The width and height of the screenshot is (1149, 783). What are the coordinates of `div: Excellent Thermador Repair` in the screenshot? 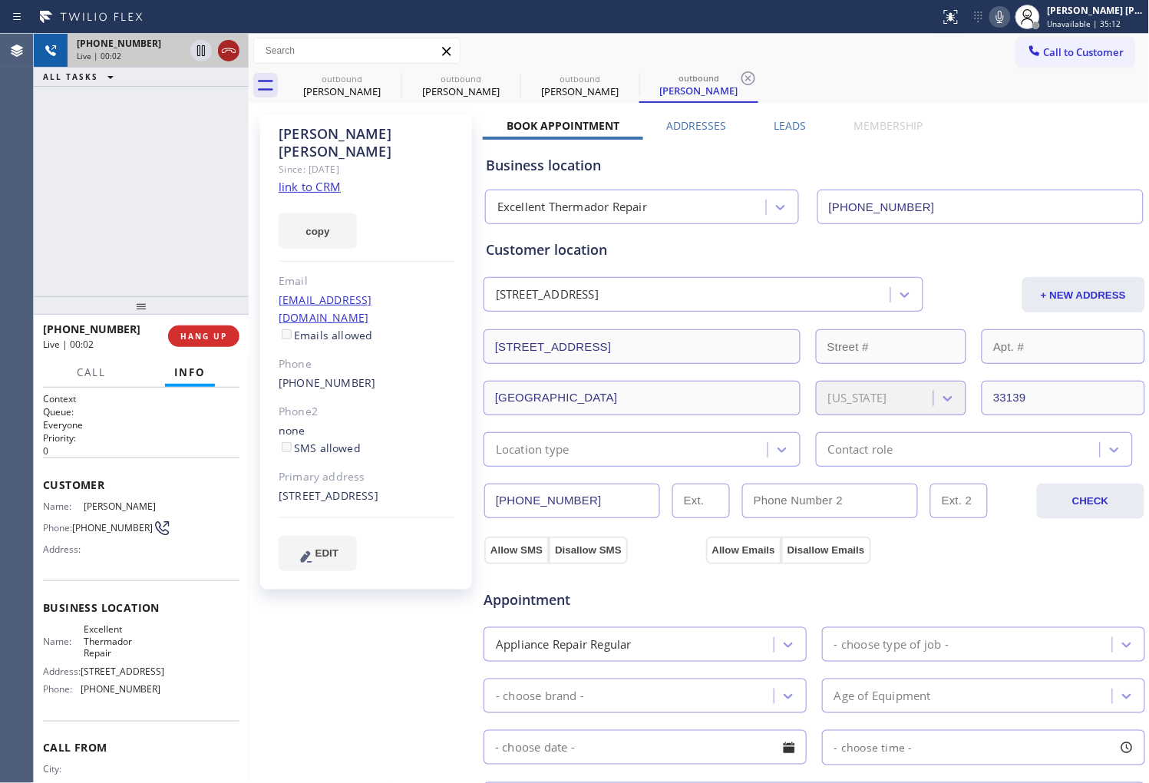 It's located at (572, 207).